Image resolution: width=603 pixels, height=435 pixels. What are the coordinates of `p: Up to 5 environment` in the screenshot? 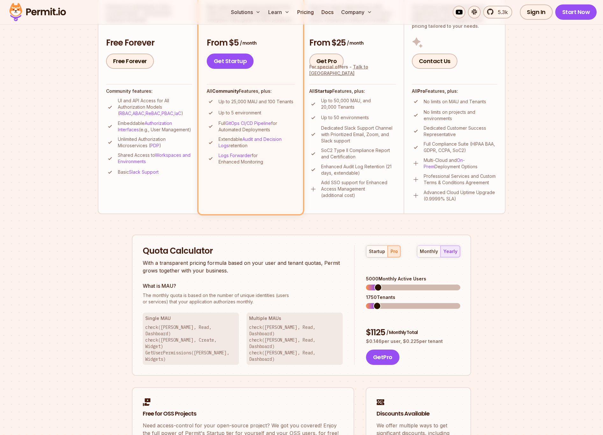 It's located at (240, 113).